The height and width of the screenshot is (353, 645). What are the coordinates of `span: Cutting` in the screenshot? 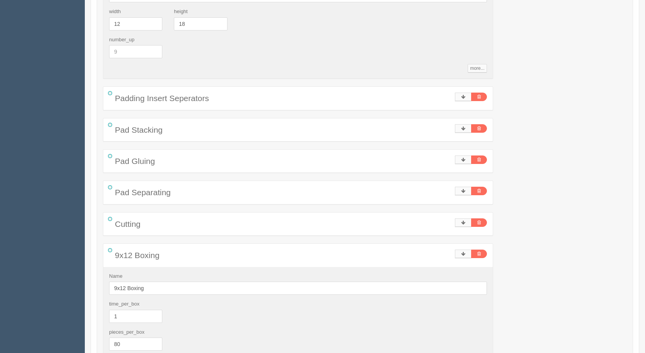 It's located at (128, 224).